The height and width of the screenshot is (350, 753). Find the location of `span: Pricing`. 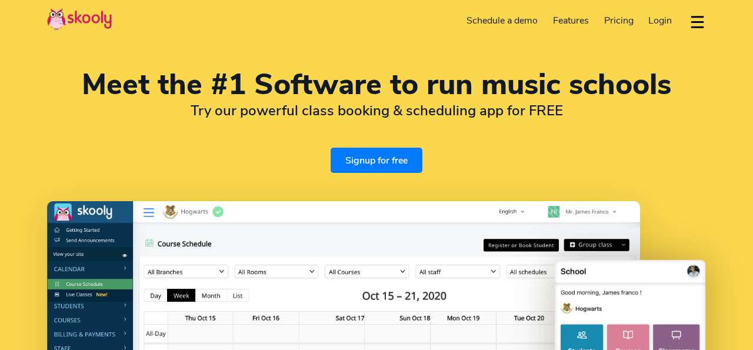

span: Pricing is located at coordinates (619, 21).